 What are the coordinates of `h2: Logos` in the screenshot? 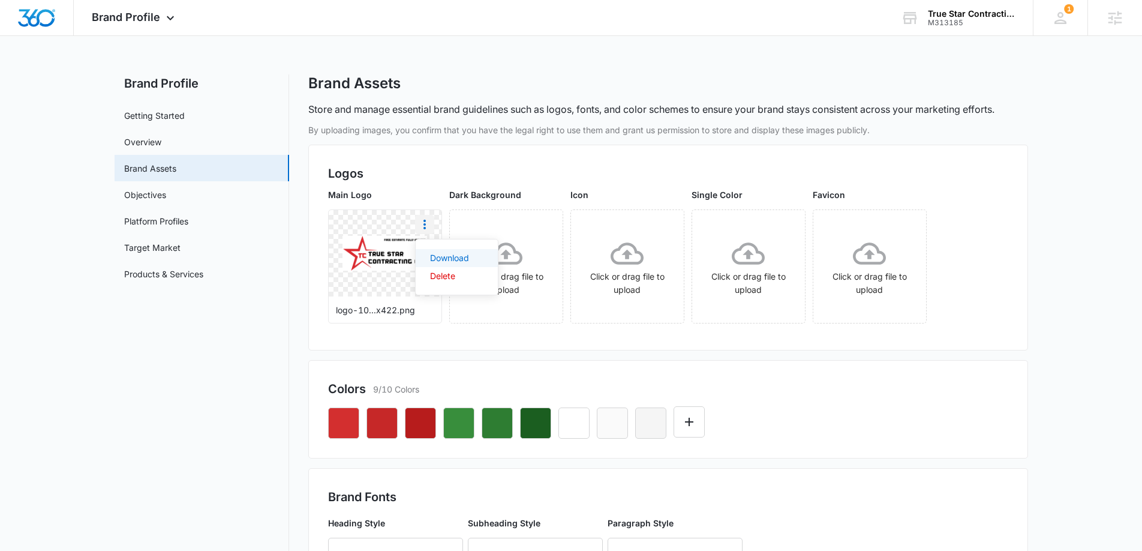 It's located at (668, 173).